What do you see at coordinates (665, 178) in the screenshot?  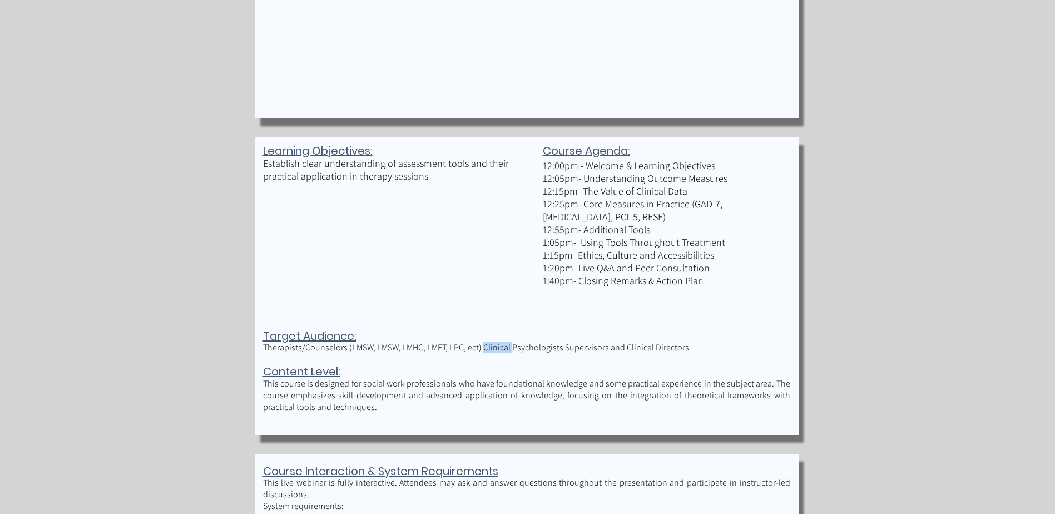 I see `p: 12:05pm- Understanding Outcome Measures` at bounding box center [665, 178].